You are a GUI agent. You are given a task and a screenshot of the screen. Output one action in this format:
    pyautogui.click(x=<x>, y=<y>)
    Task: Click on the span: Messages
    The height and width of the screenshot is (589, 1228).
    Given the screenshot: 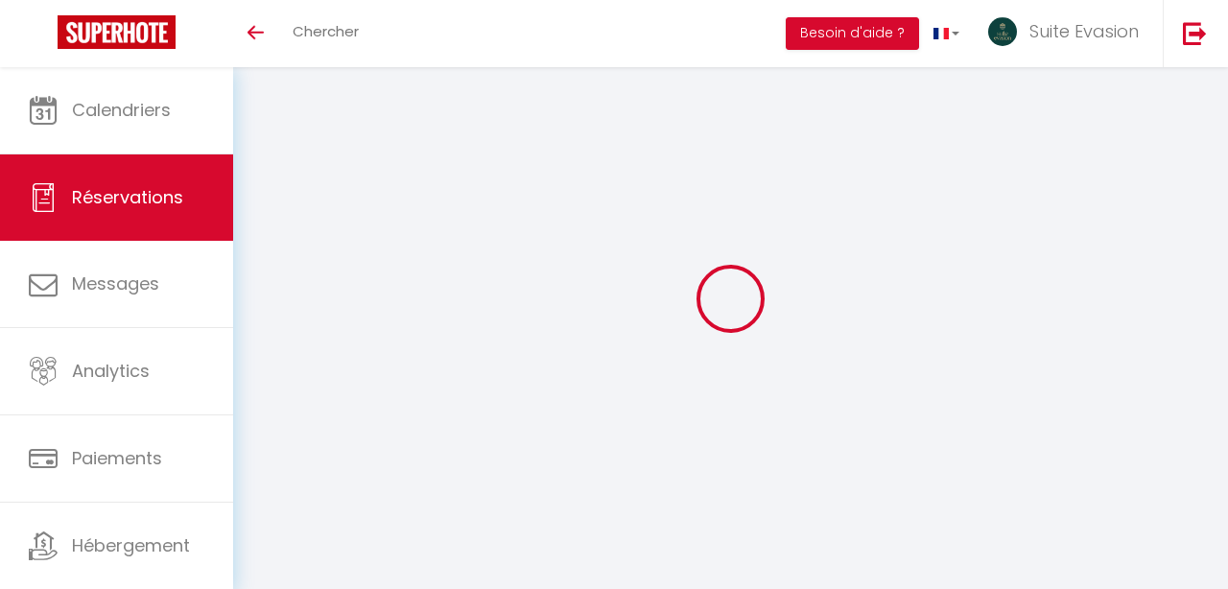 What is the action you would take?
    pyautogui.click(x=115, y=283)
    